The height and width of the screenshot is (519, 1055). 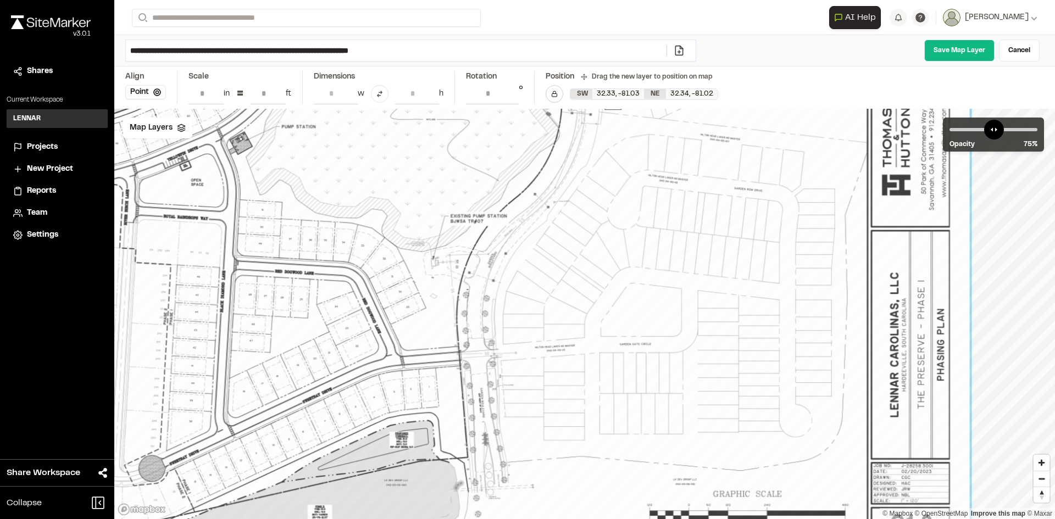 What do you see at coordinates (57, 147) in the screenshot?
I see `a: Projects` at bounding box center [57, 147].